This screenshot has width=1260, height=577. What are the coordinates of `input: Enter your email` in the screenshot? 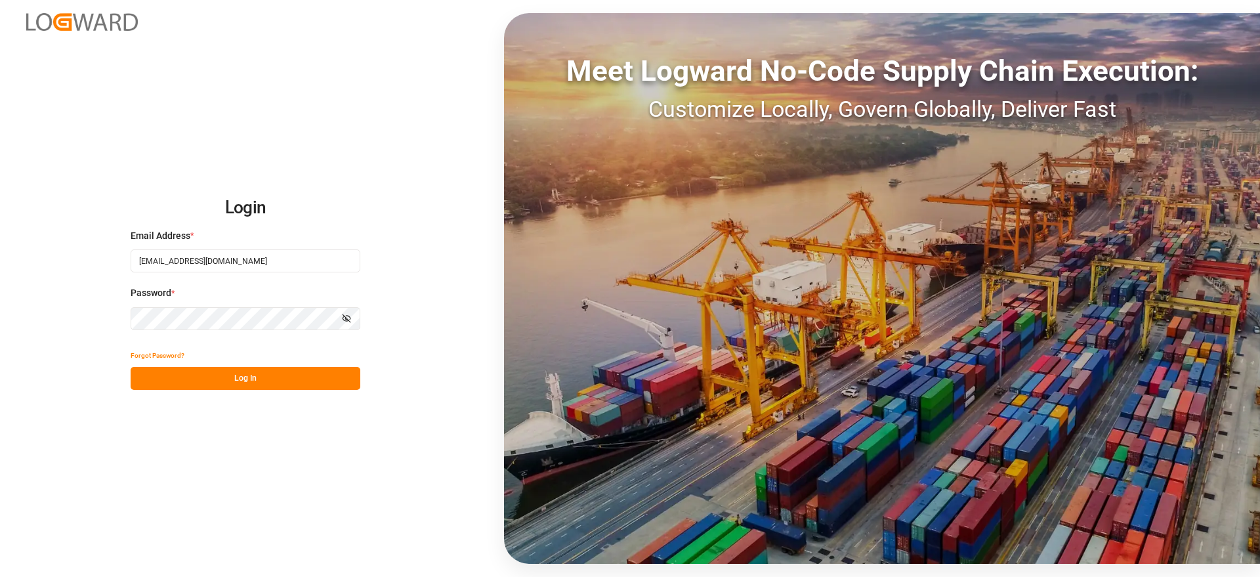 It's located at (245, 261).